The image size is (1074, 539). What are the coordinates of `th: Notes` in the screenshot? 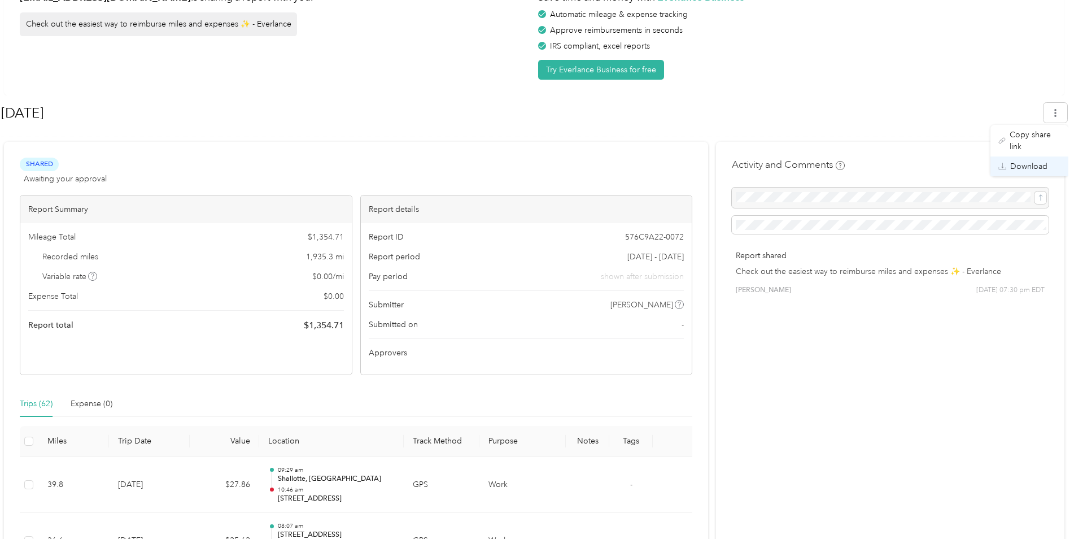 It's located at (587, 441).